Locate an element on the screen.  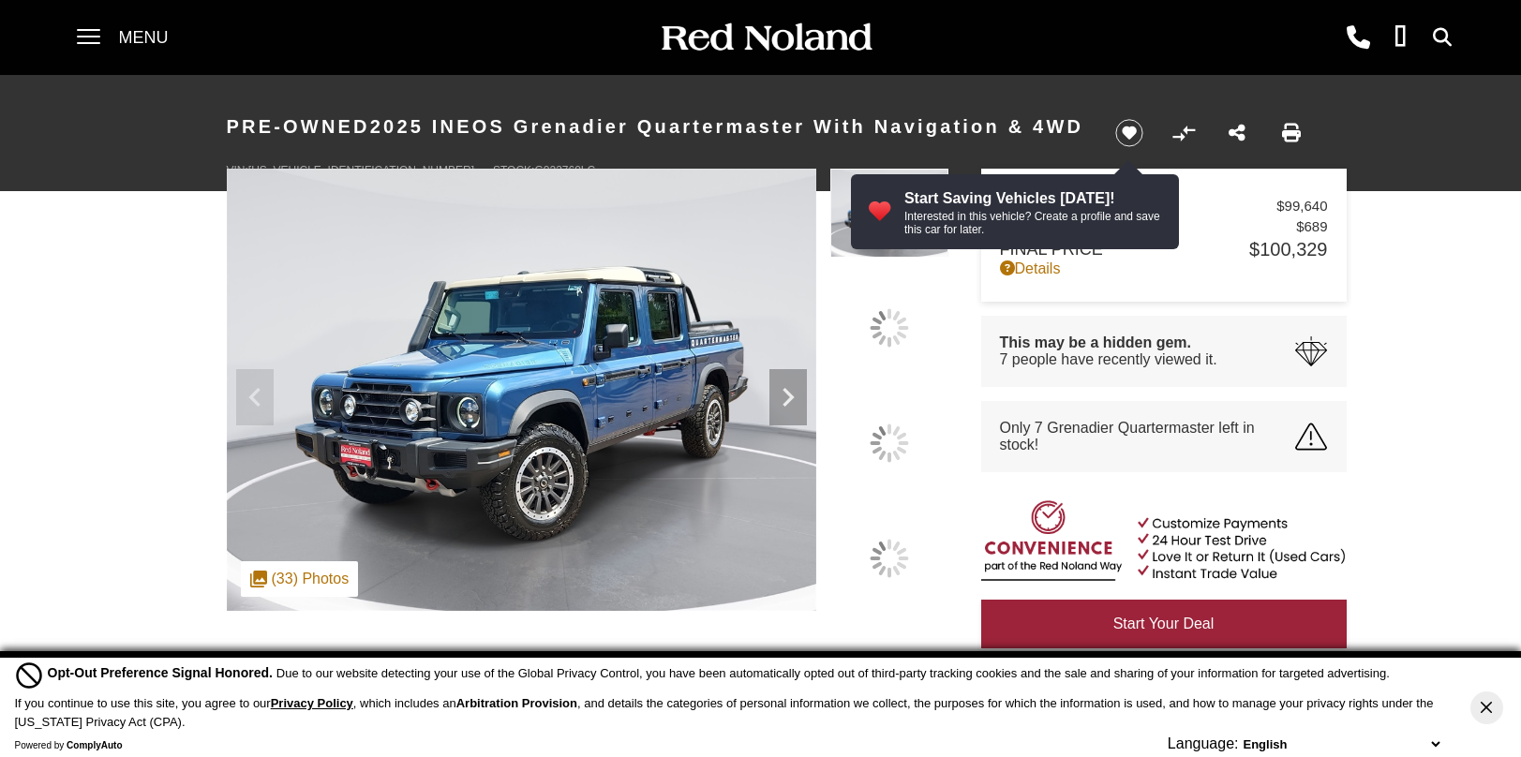
div: (33) Photos is located at coordinates (300, 579).